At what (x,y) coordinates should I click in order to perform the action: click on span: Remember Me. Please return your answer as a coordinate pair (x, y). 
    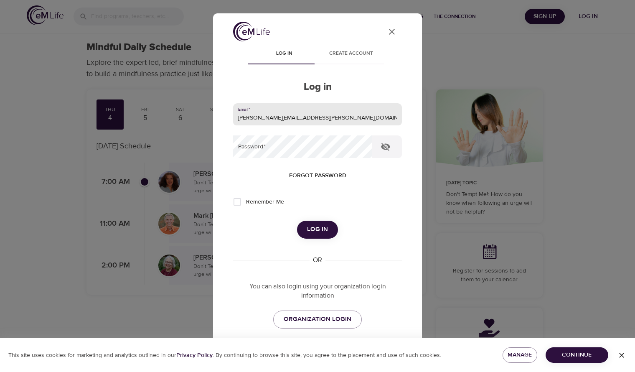
    Looking at the image, I should click on (265, 202).